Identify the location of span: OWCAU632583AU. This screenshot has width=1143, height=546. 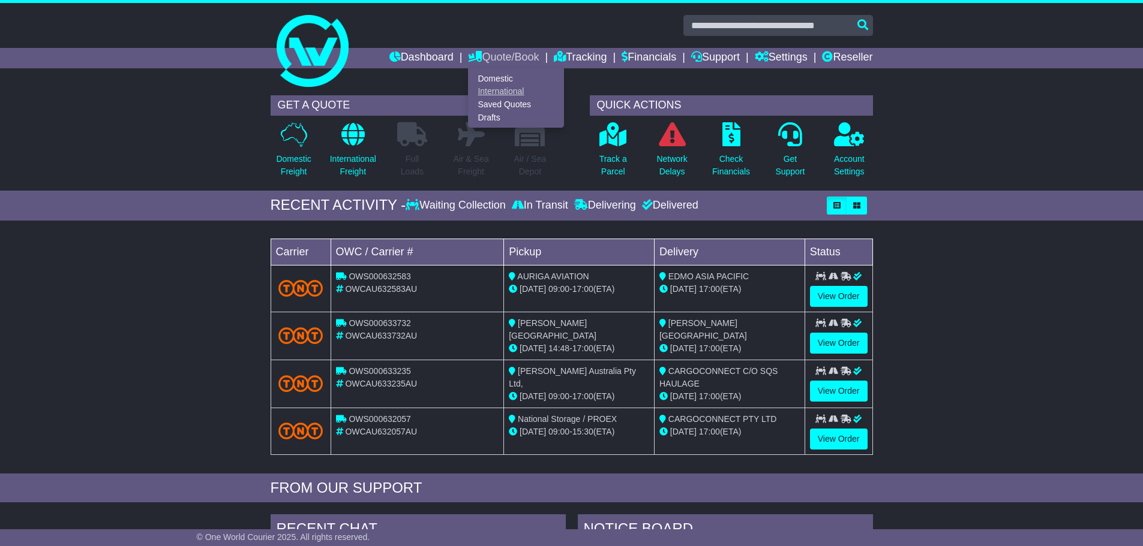
(381, 289).